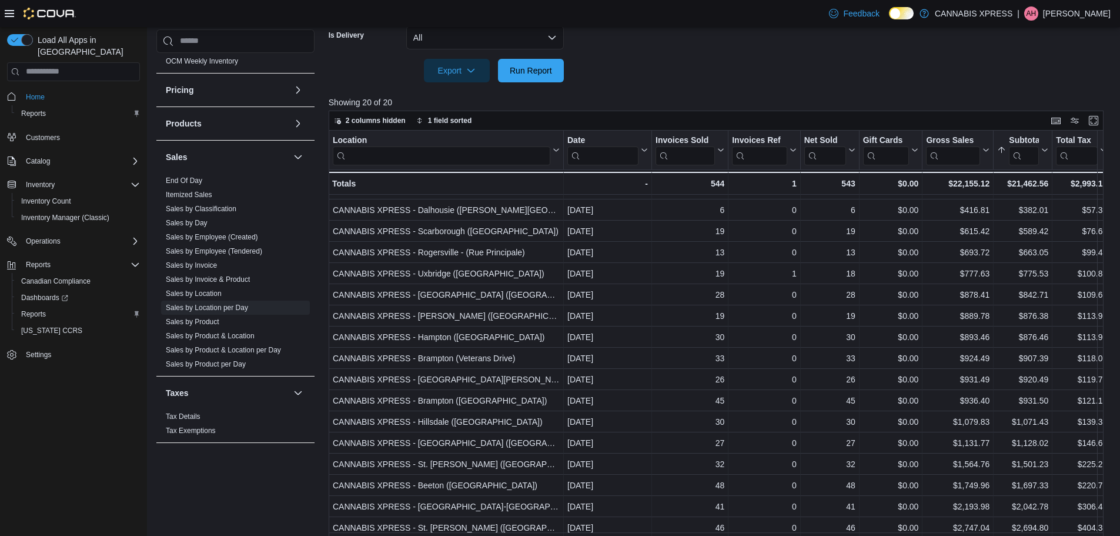 This screenshot has height=536, width=1120. I want to click on div: $1,564.76, so click(958, 464).